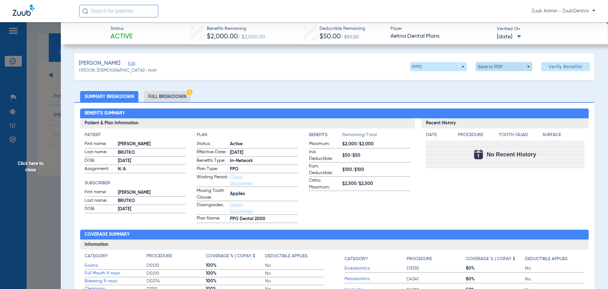 Image resolution: width=608 pixels, height=289 pixels. Describe the element at coordinates (335, 234) in the screenshot. I see `h2: Coverage Summary` at that location.